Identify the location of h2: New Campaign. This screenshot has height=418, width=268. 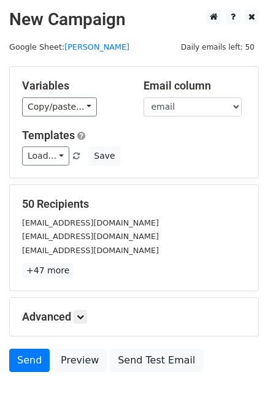
(134, 20).